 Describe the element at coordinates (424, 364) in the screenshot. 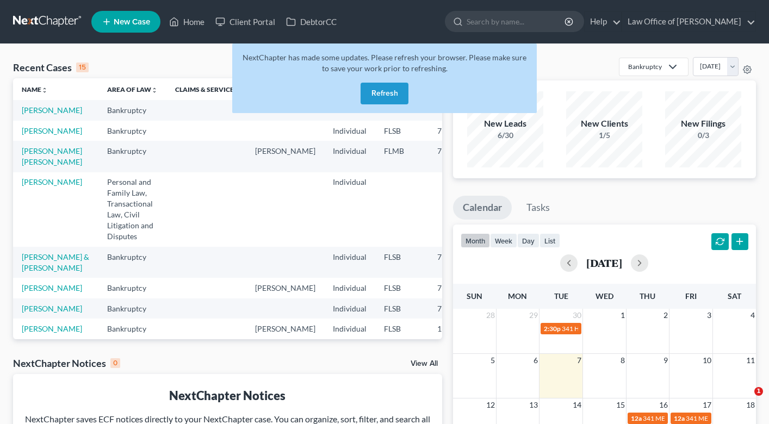

I see `a: View All` at that location.